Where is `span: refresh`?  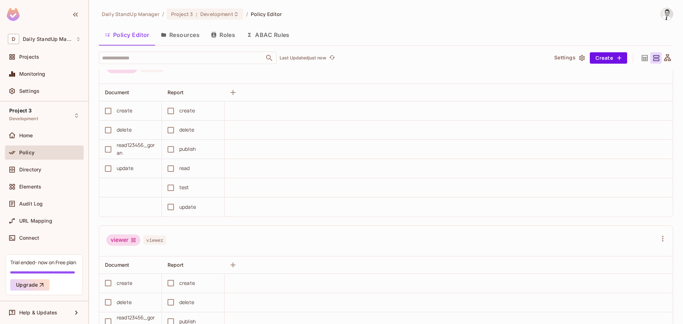 span: refresh is located at coordinates (332, 58).